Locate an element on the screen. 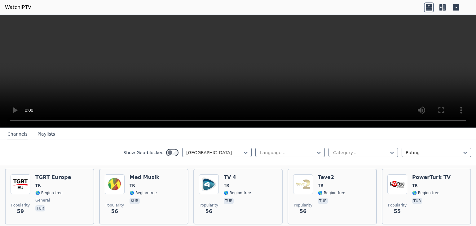 The height and width of the screenshot is (226, 476). img: TV 4 is located at coordinates (209, 184).